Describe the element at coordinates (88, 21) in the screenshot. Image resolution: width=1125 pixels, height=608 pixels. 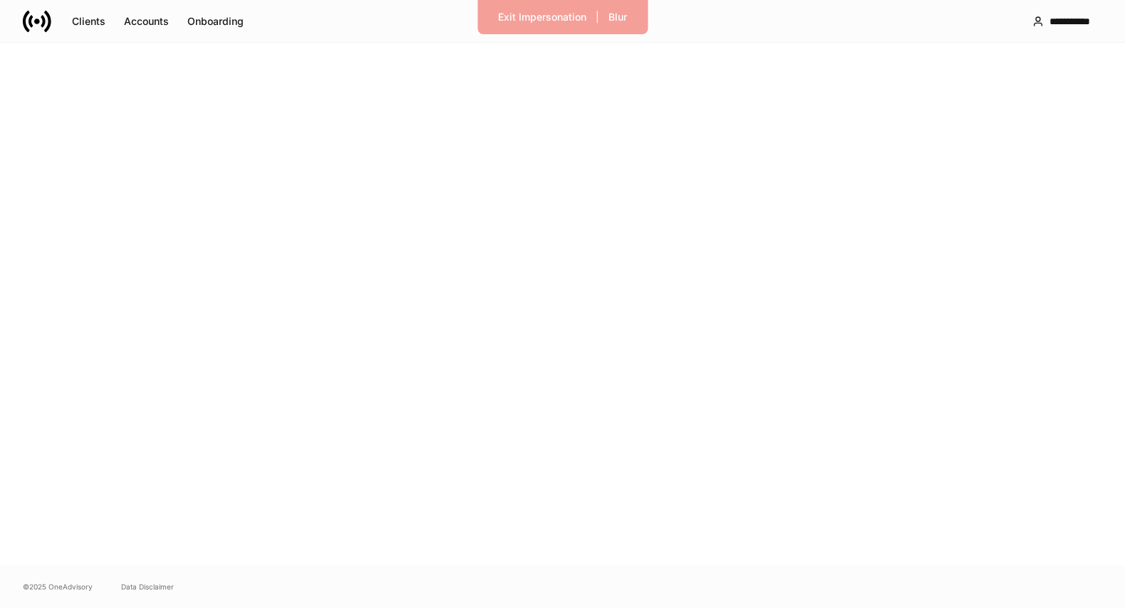
I see `button: Clients` at that location.